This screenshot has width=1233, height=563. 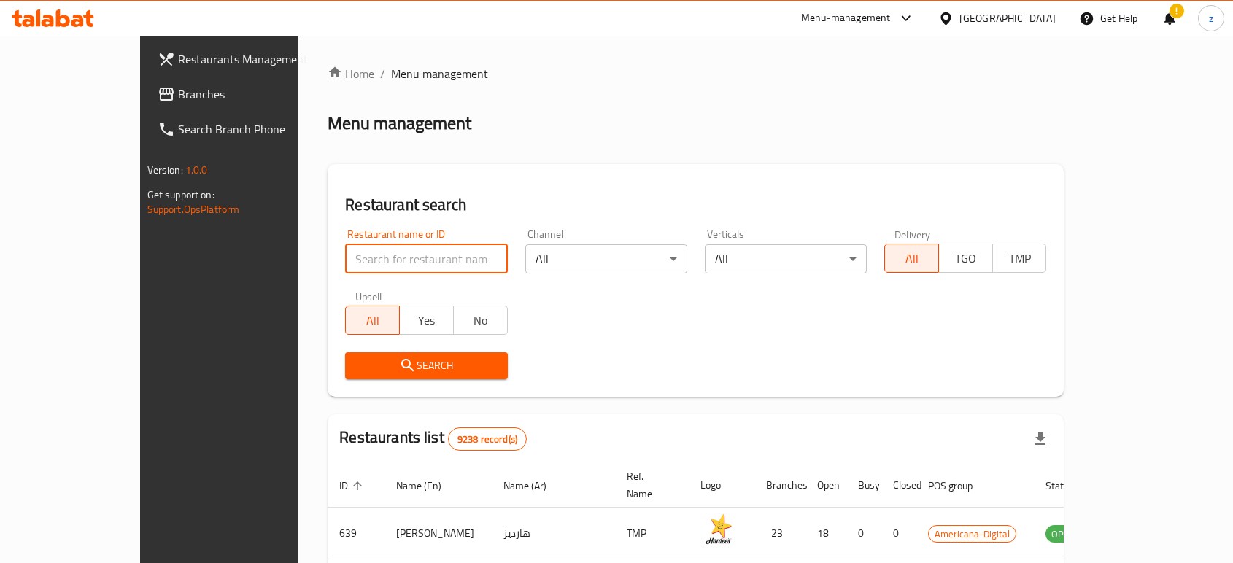 What do you see at coordinates (193, 209) in the screenshot?
I see `a: Support.OpsPlatform` at bounding box center [193, 209].